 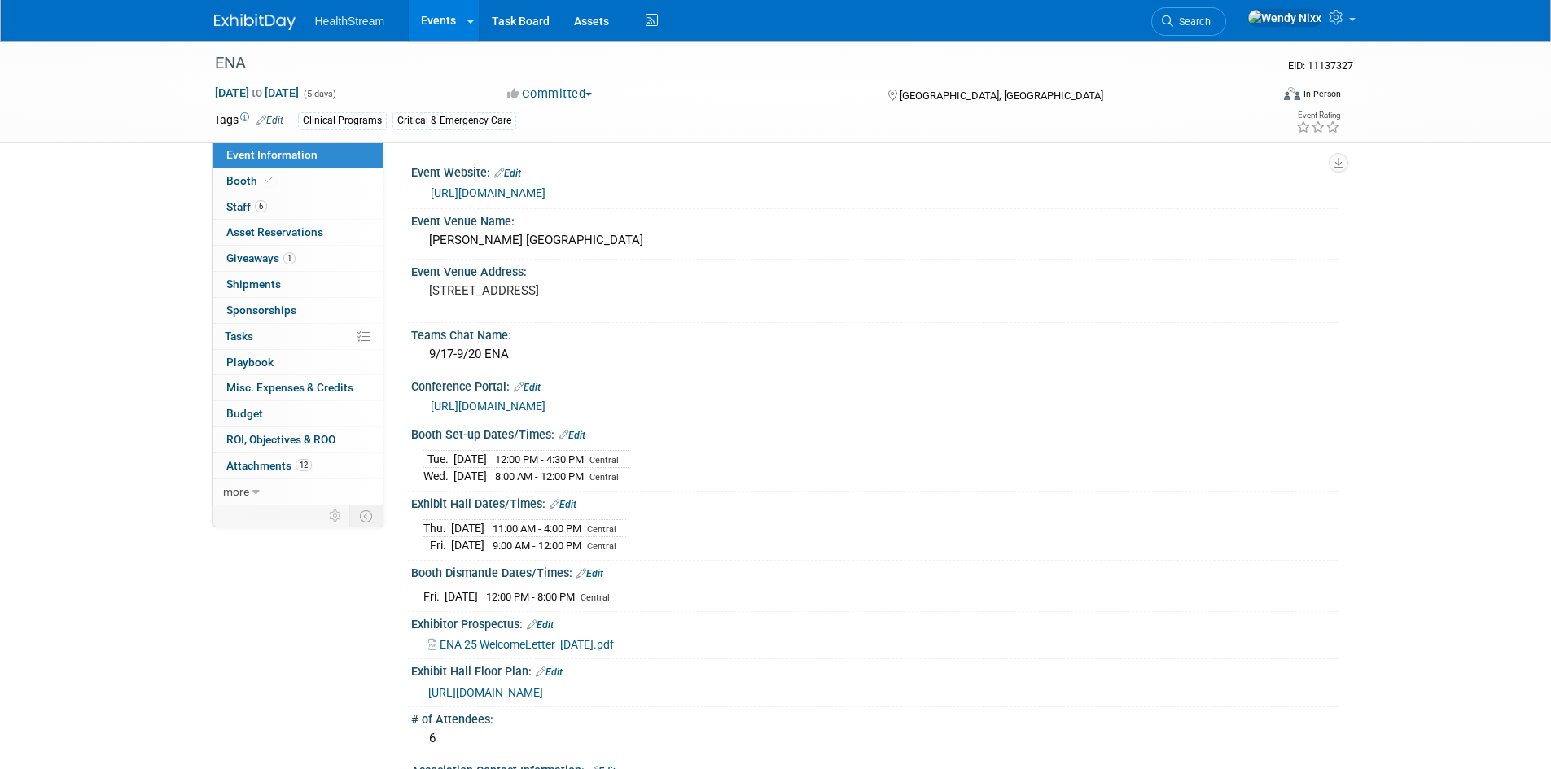 What do you see at coordinates (247, 207) in the screenshot?
I see `span: Staff` at bounding box center [247, 207].